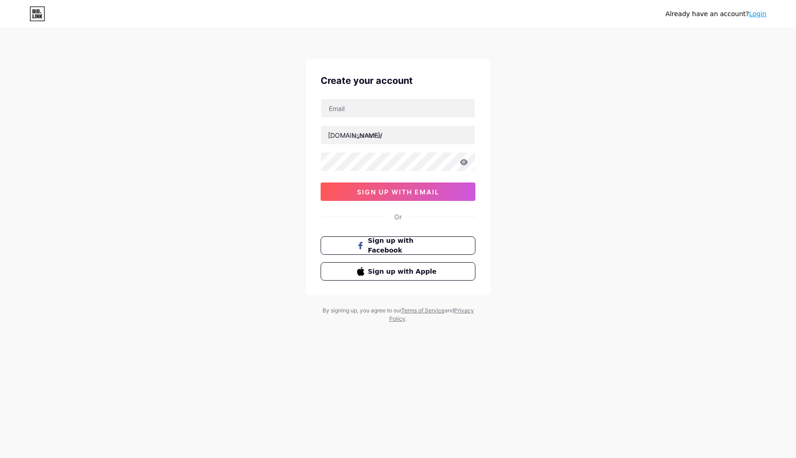  I want to click on input: Email, so click(398, 108).